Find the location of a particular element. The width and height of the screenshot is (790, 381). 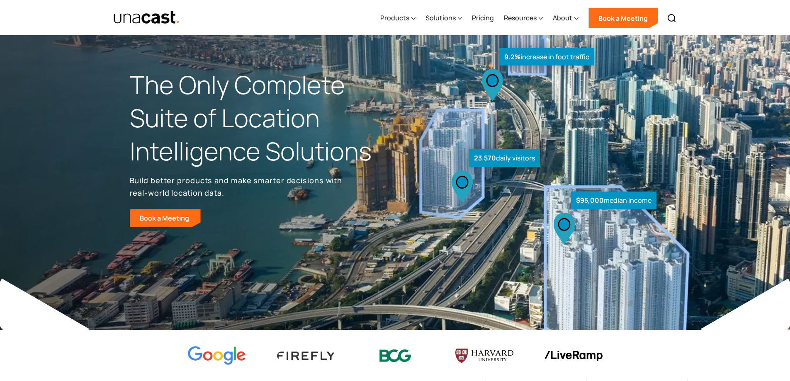

a: Pricing is located at coordinates (483, 18).